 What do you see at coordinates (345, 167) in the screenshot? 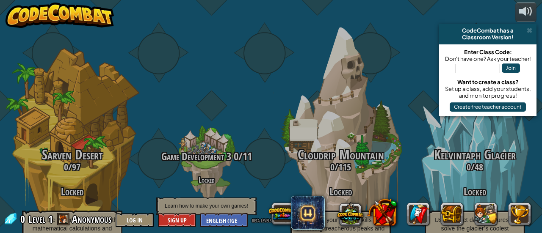
I see `span: 115` at bounding box center [345, 167].